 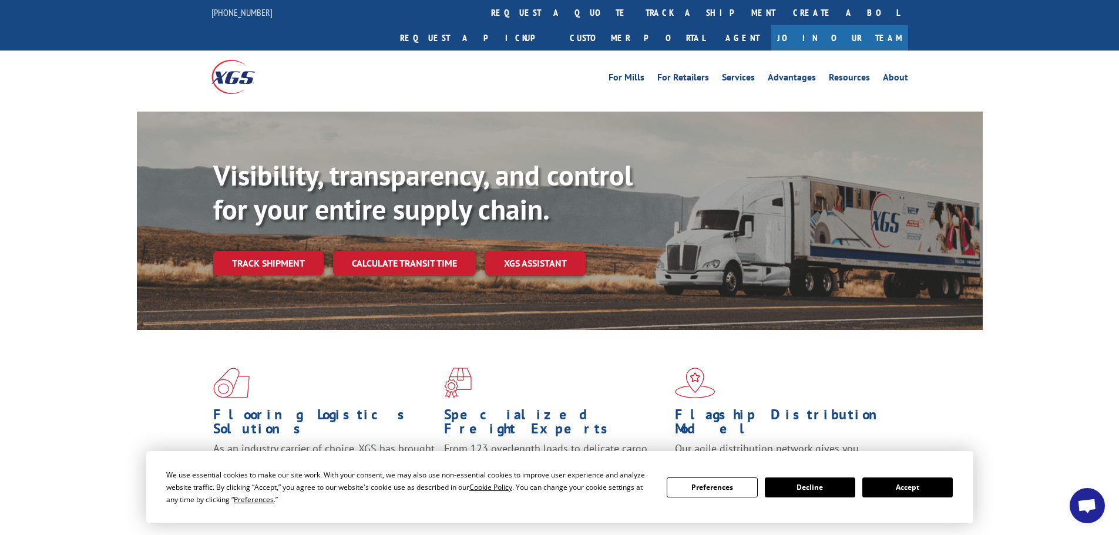 I want to click on a: Open chat, so click(x=1088, y=506).